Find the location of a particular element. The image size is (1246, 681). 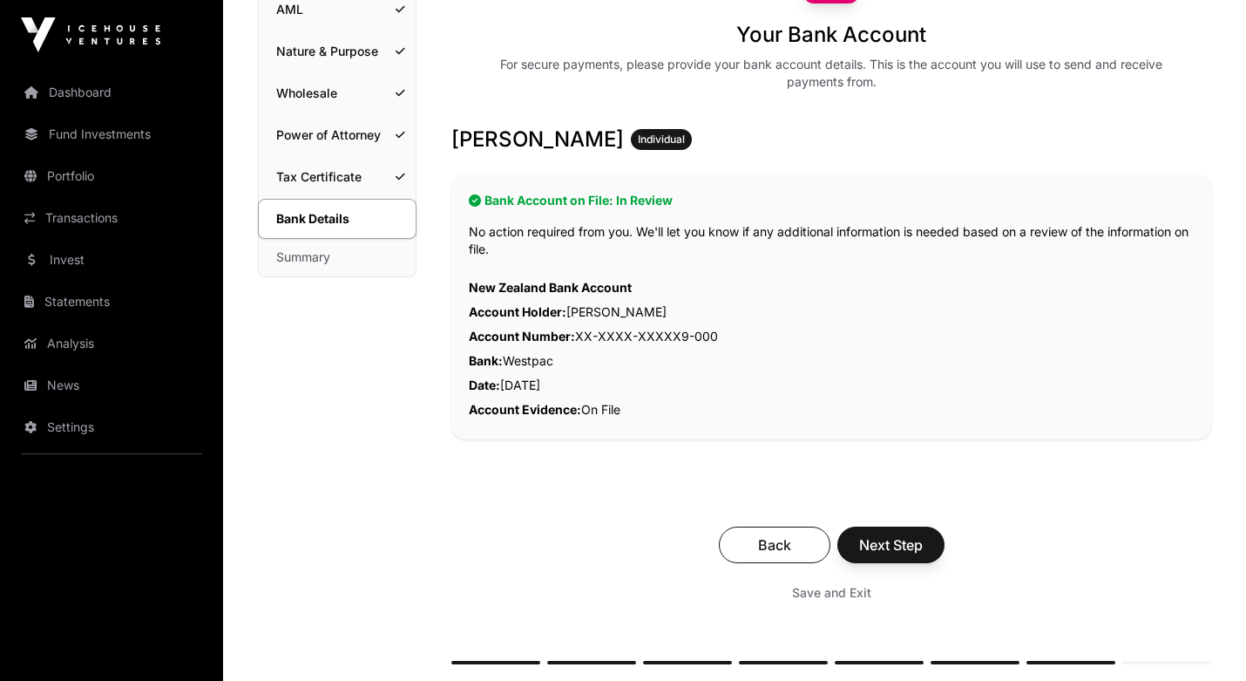

a: Nature & Purpose is located at coordinates (337, 51).